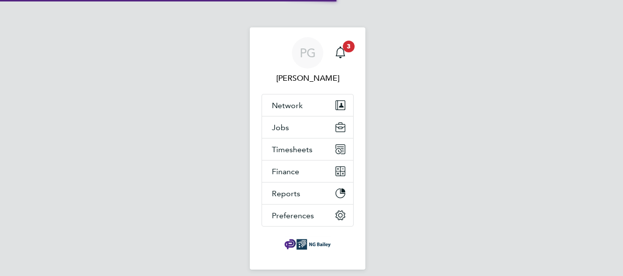 Image resolution: width=623 pixels, height=276 pixels. What do you see at coordinates (286, 194) in the screenshot?
I see `span: Reports` at bounding box center [286, 194].